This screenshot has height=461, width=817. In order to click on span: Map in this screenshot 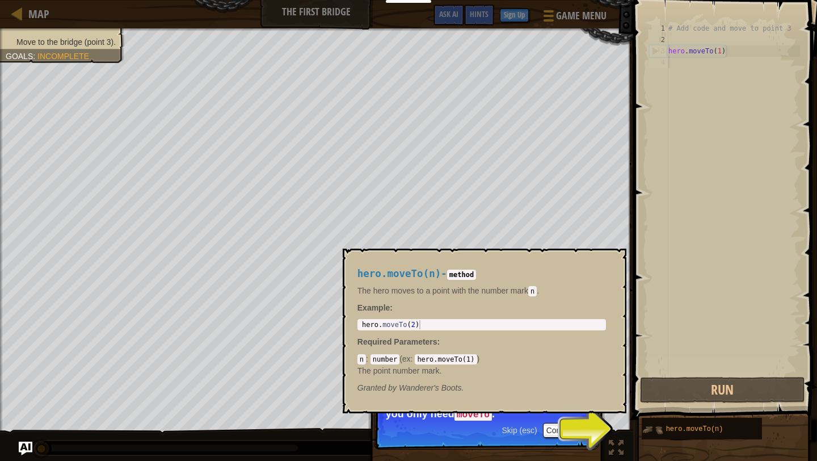, I will do `click(39, 14)`.